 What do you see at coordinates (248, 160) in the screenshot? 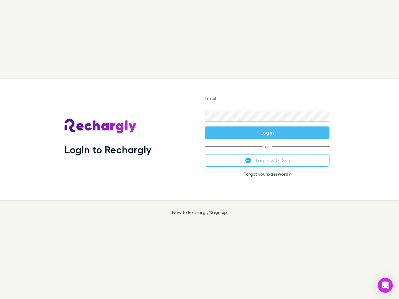
I see `img: Xero's logo` at bounding box center [248, 160].